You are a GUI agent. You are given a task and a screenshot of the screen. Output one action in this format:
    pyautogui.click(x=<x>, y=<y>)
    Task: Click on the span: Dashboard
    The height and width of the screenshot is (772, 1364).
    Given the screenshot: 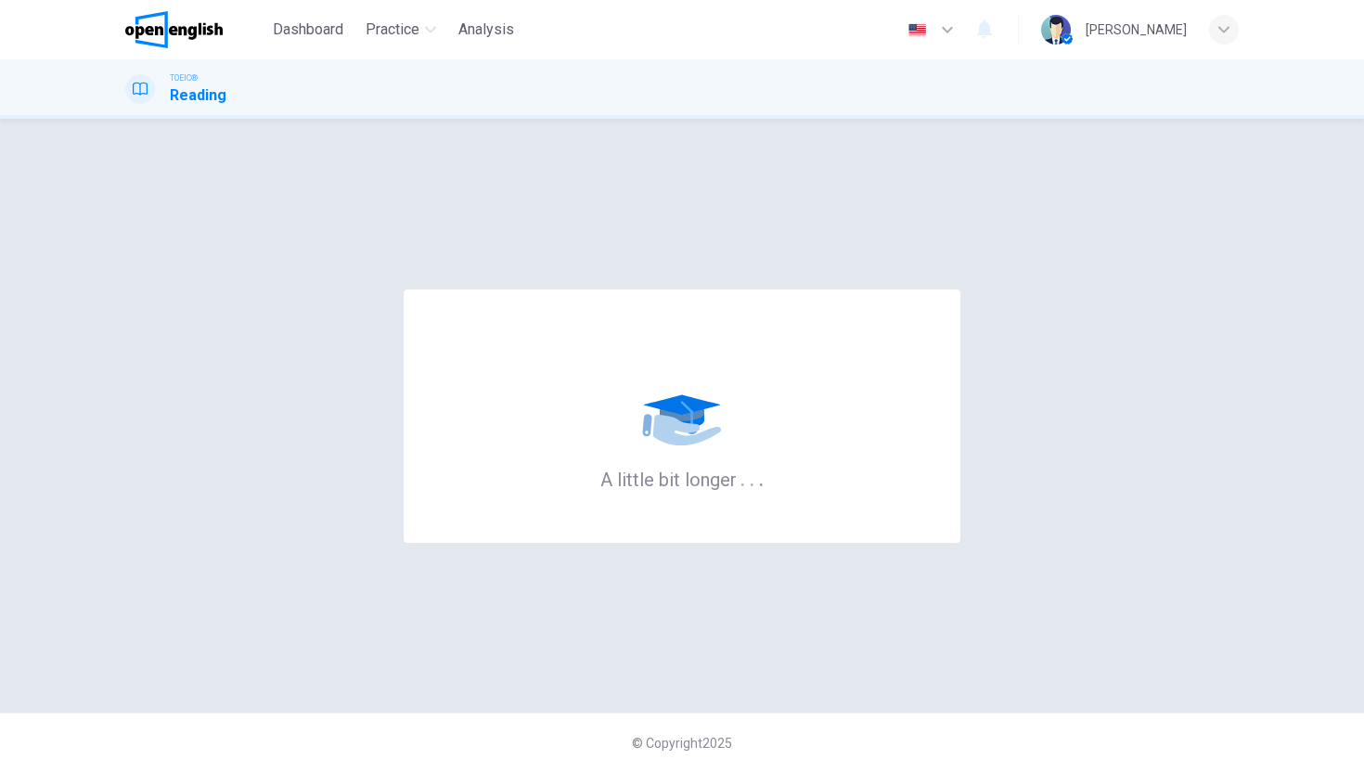 What is the action you would take?
    pyautogui.click(x=308, y=30)
    